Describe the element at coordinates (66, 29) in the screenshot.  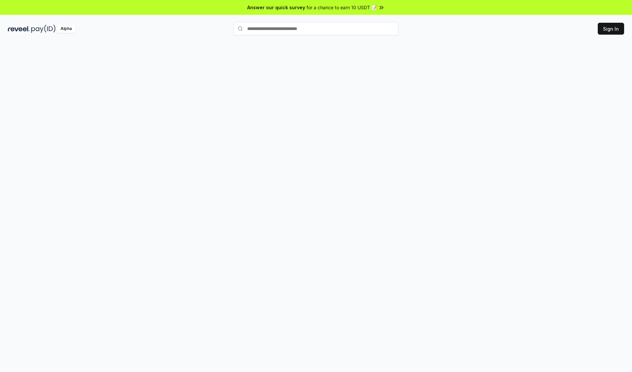
I see `div: Alpha` at that location.